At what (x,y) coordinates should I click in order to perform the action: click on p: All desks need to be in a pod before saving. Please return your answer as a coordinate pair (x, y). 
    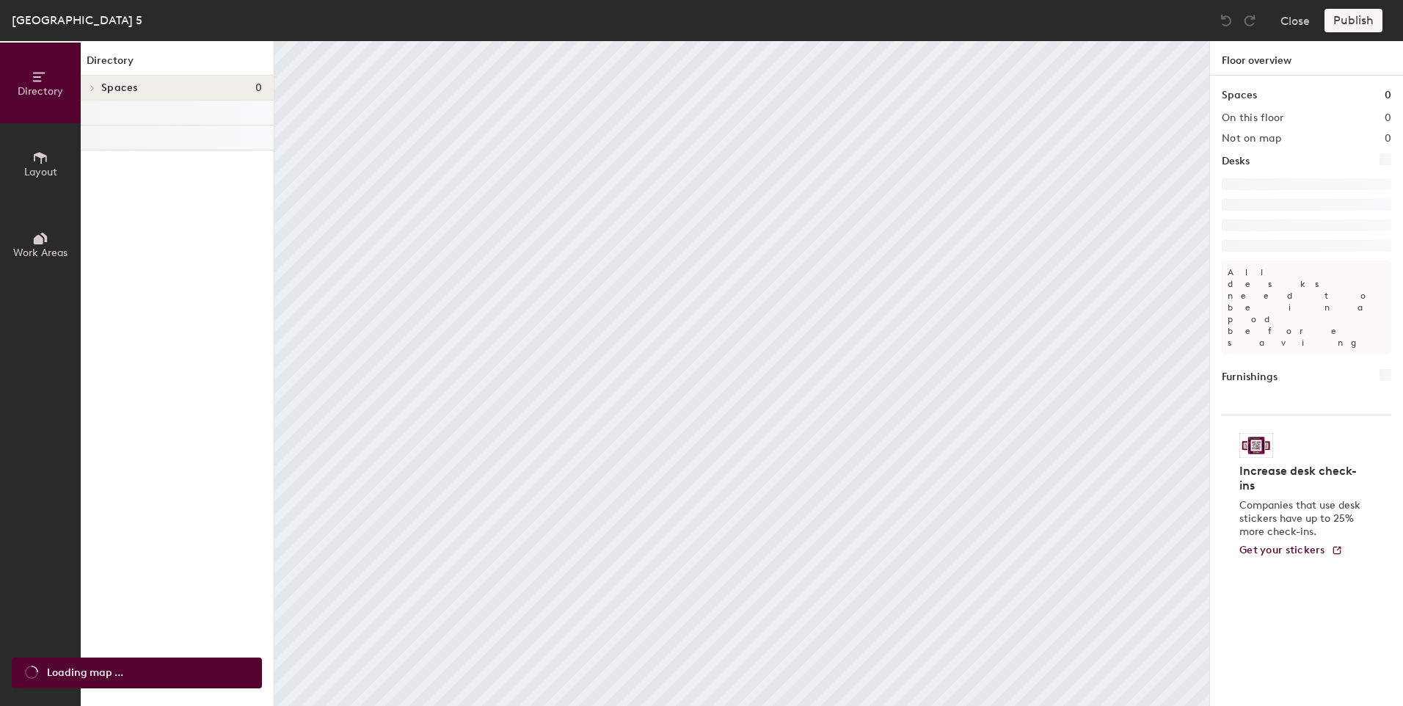
    Looking at the image, I should click on (1306, 307).